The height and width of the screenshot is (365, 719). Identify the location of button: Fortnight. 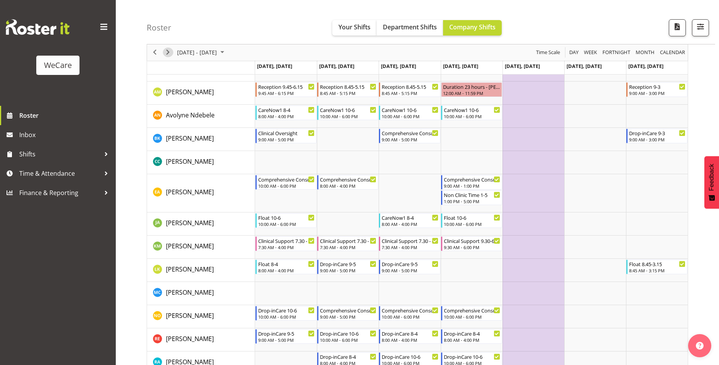
(616, 52).